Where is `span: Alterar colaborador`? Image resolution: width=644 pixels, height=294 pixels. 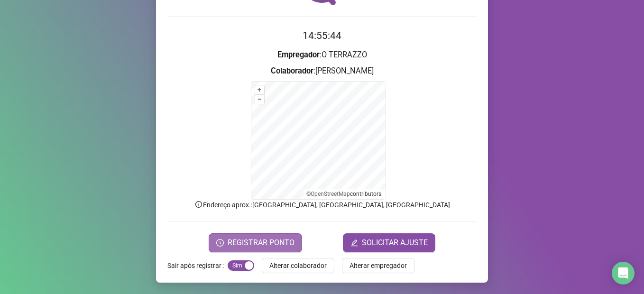 span: Alterar colaborador is located at coordinates (298, 266).